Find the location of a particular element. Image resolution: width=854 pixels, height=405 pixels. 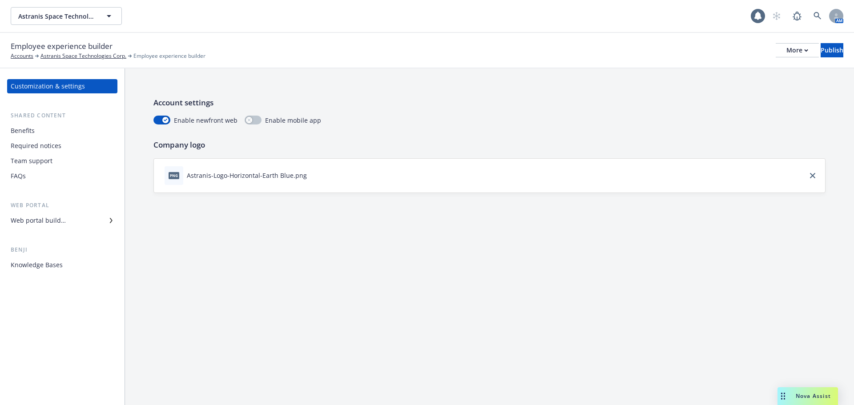

div: Drag to move is located at coordinates (783, 397).